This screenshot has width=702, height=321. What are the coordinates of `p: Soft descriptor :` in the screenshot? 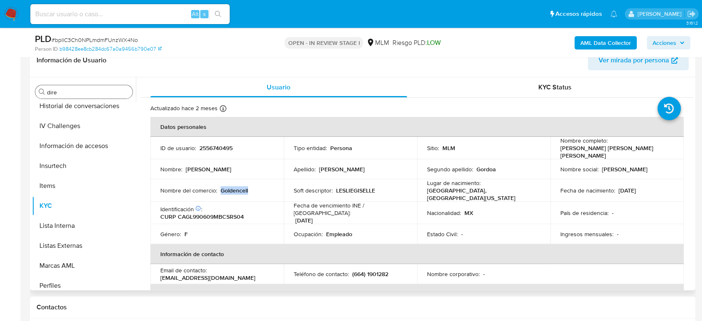 It's located at (313, 190).